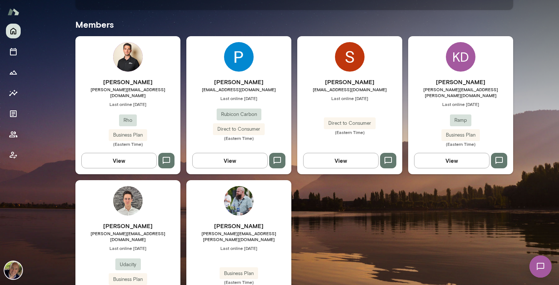 This screenshot has width=559, height=285. I want to click on button: Members, so click(13, 135).